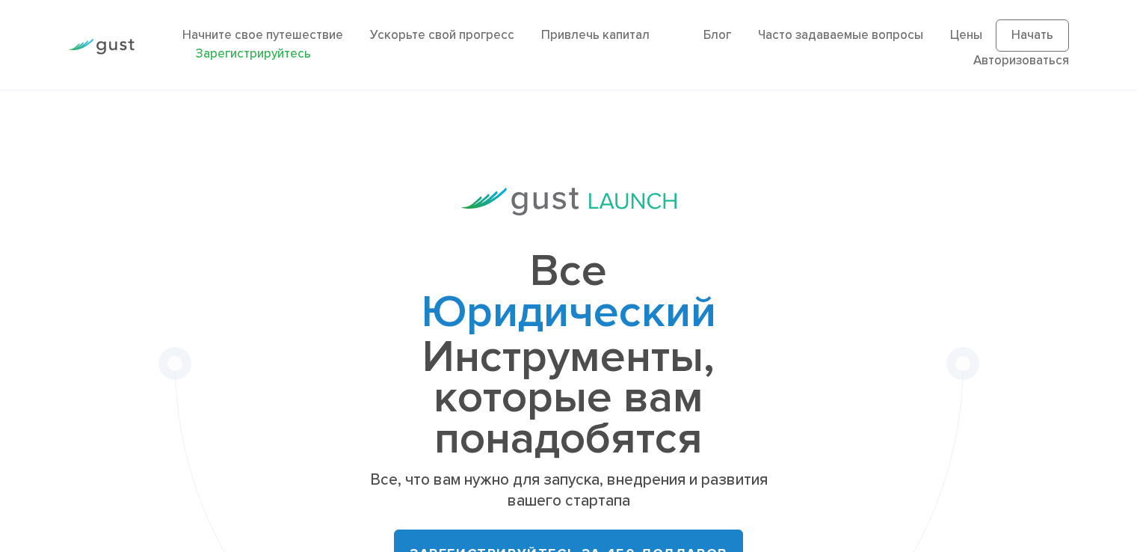 The height and width of the screenshot is (552, 1137). What do you see at coordinates (717, 35) in the screenshot?
I see `a: Блог` at bounding box center [717, 35].